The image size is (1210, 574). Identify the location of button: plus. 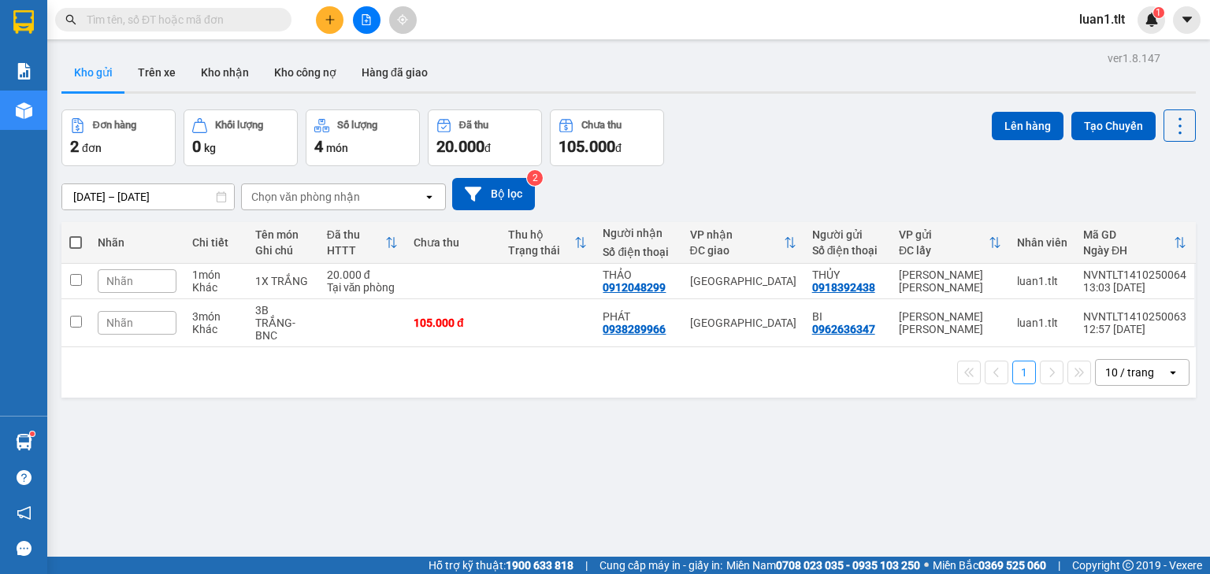
(329, 20).